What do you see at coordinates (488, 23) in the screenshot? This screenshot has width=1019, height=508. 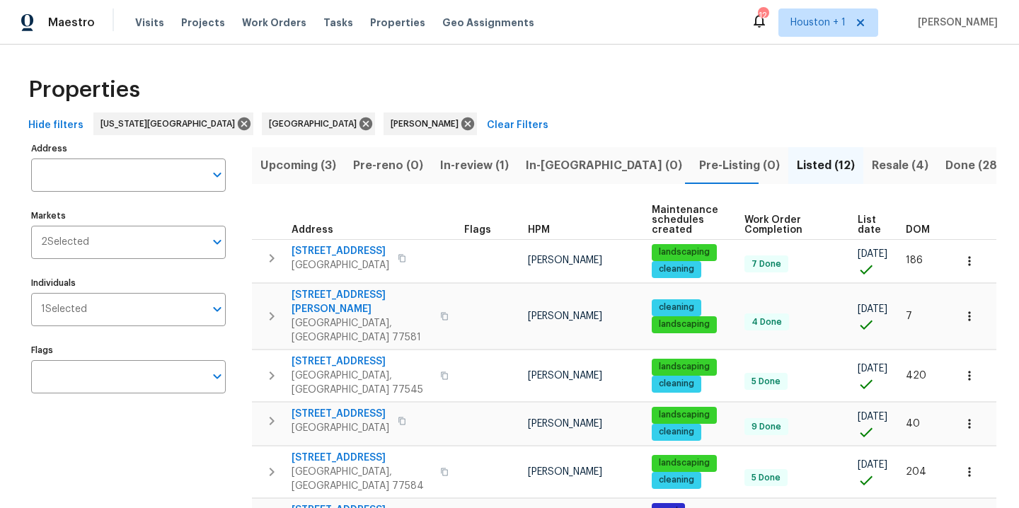 I see `span: Geo Assignments` at bounding box center [488, 23].